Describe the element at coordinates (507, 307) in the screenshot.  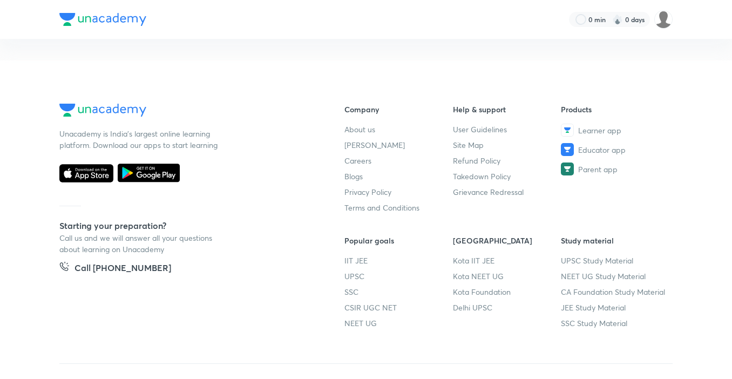
I see `a: Delhi UPSC` at that location.